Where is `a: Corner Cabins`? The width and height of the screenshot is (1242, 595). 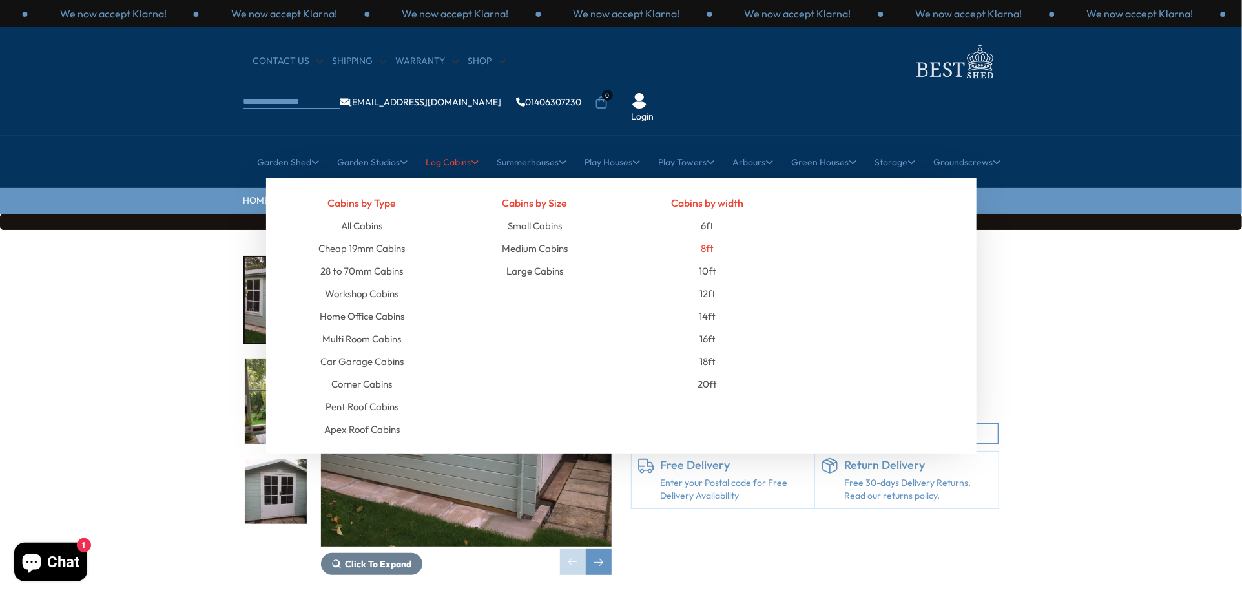 a: Corner Cabins is located at coordinates (362, 384).